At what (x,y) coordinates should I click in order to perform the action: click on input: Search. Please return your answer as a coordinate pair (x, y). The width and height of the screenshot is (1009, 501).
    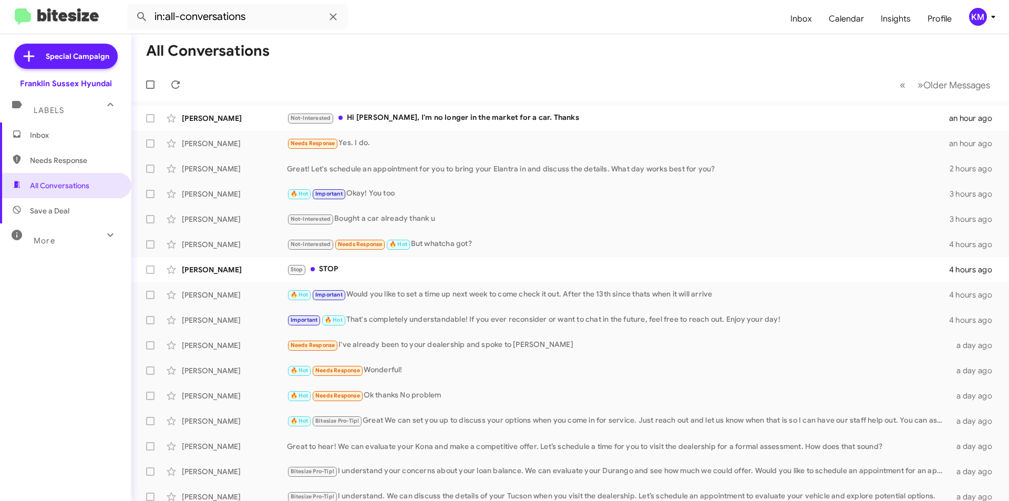
    Looking at the image, I should click on (237, 17).